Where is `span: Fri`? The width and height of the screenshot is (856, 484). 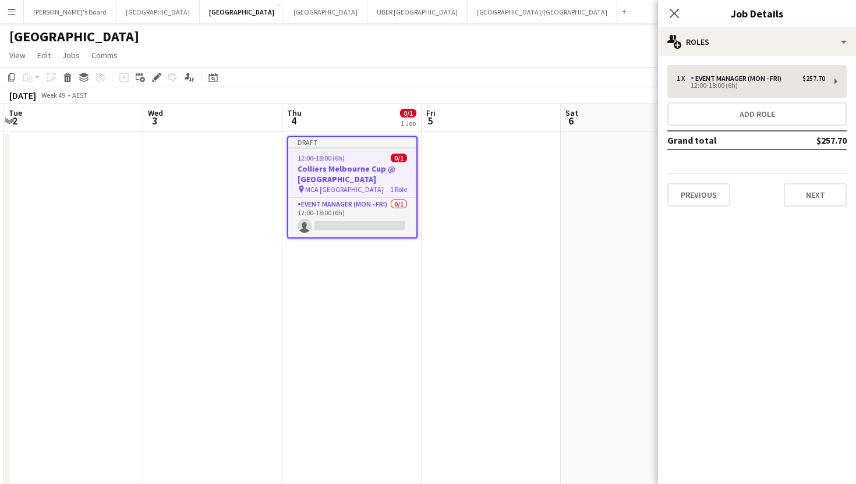 span: Fri is located at coordinates (431, 113).